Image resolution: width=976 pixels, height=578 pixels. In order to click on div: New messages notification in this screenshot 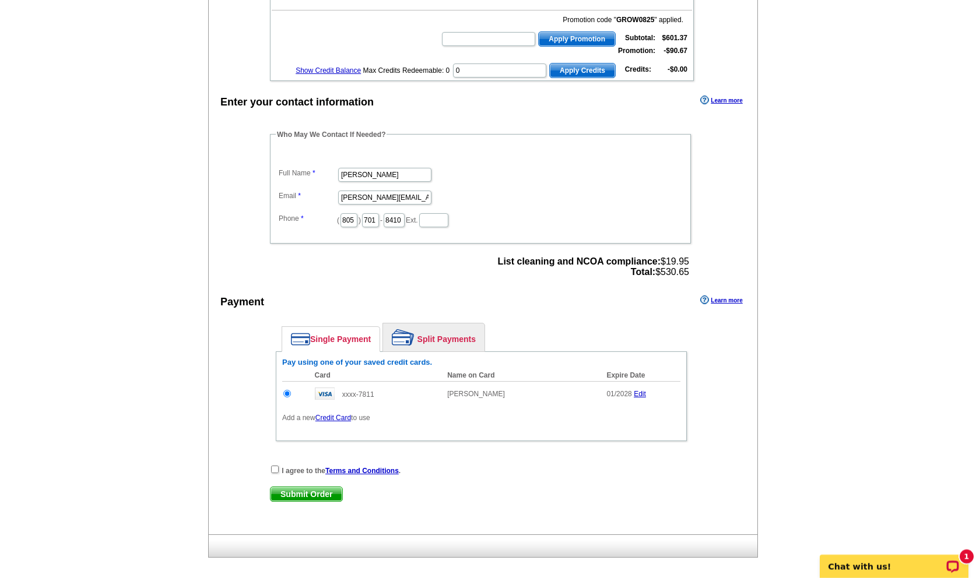, I will do `click(154, 15)`.